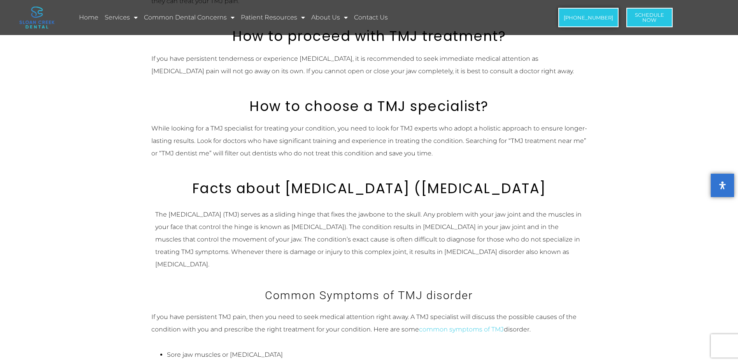 The image size is (738, 363). Describe the element at coordinates (649, 18) in the screenshot. I see `a: ScheduleNow` at that location.